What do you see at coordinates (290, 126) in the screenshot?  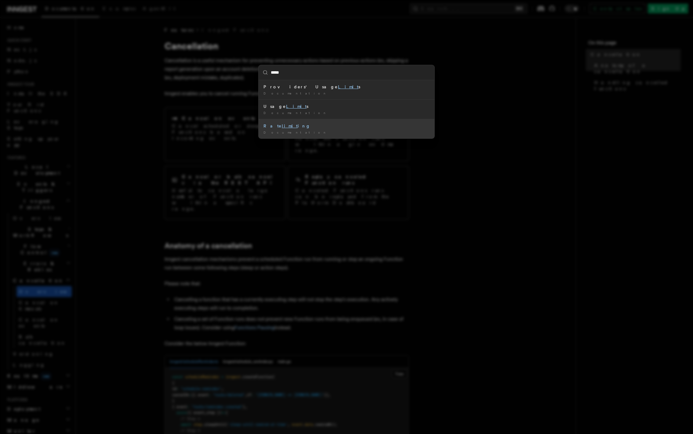 I see `mark: limit` at bounding box center [290, 126].